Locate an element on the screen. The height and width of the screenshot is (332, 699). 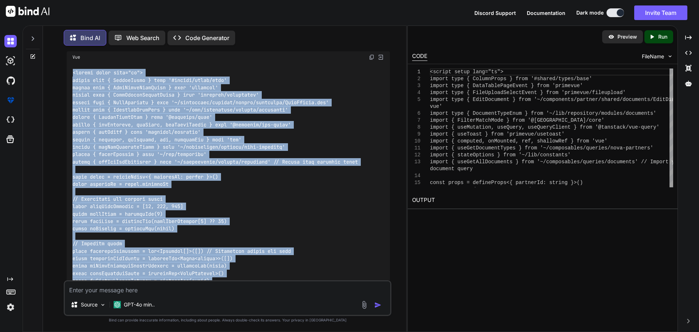
img: settings is located at coordinates (11, 307).